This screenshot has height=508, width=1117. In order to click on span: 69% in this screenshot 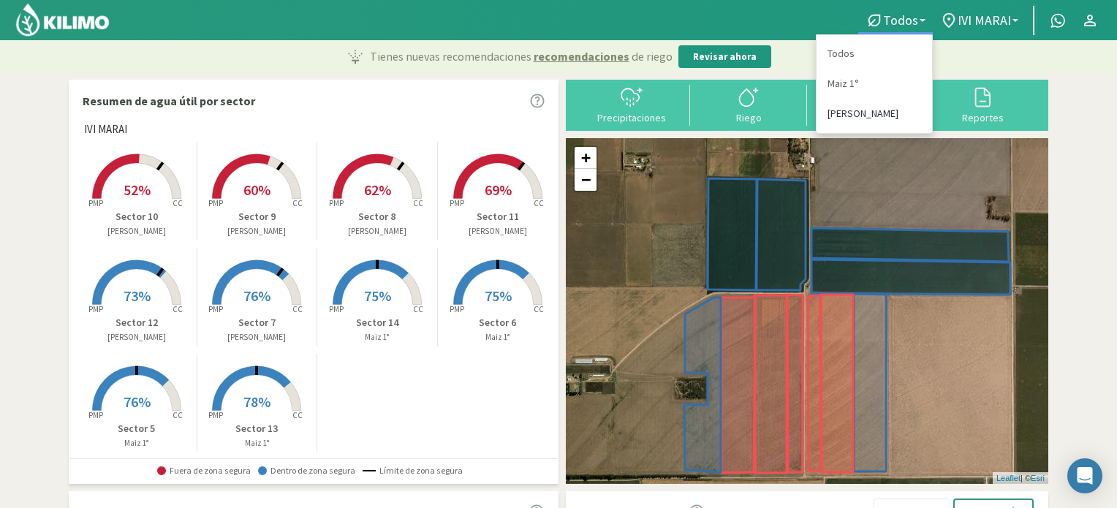, I will do `click(498, 189)`.